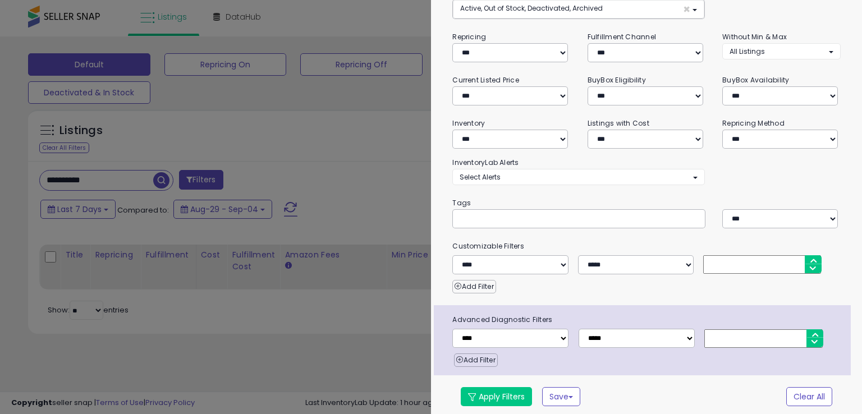 The image size is (862, 414). Describe the element at coordinates (480, 177) in the screenshot. I see `span: Select Alerts` at that location.